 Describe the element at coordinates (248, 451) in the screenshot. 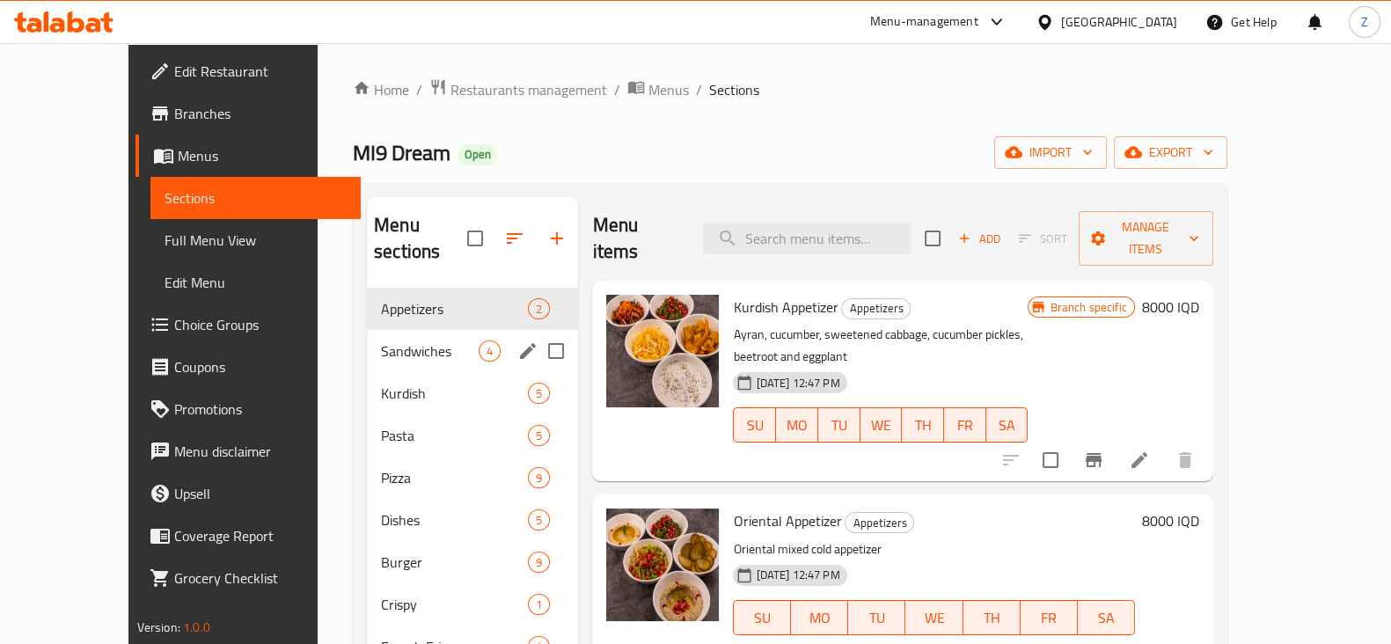

I see `a: Menu disclaimer` at that location.